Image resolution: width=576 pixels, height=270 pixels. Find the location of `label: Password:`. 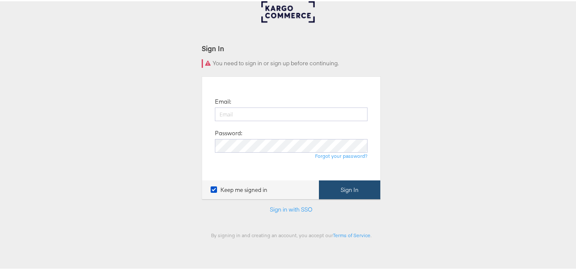

label: Password: is located at coordinates (229, 132).